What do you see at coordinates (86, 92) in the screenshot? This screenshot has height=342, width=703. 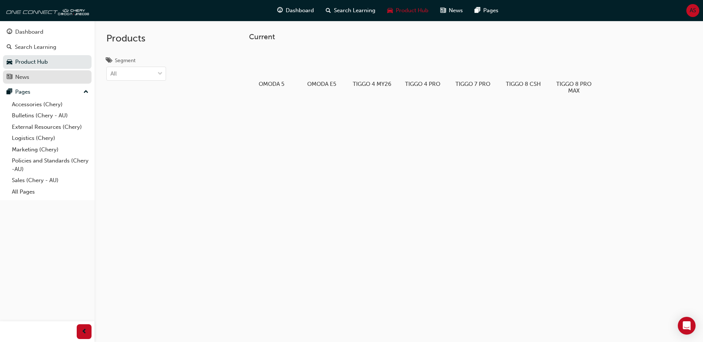 I see `span: up-icon` at bounding box center [86, 92].